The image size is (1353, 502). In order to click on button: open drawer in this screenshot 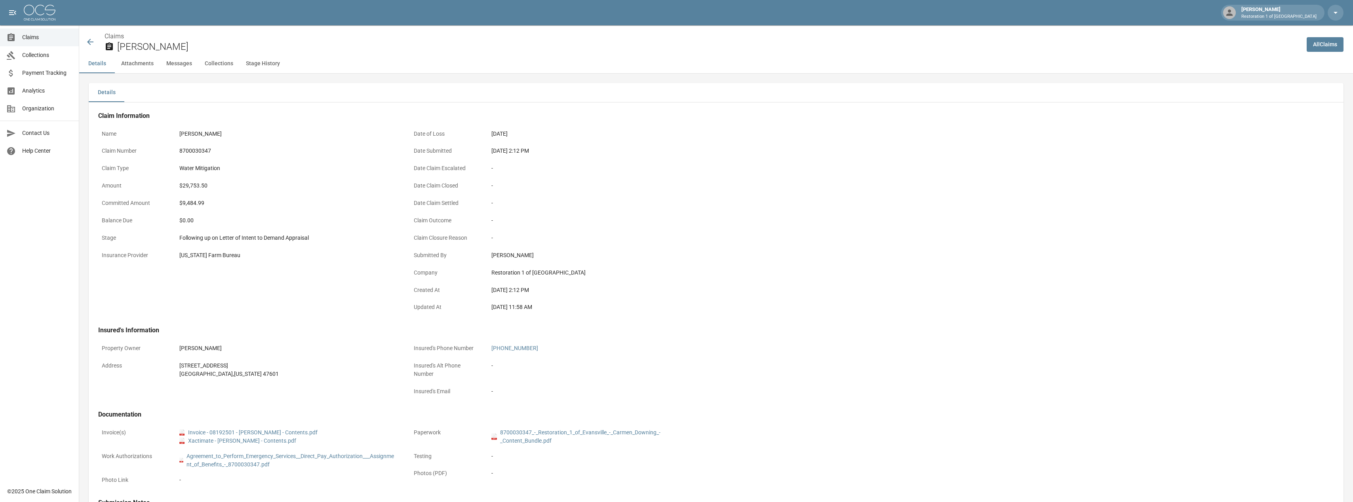, I will do `click(13, 13)`.